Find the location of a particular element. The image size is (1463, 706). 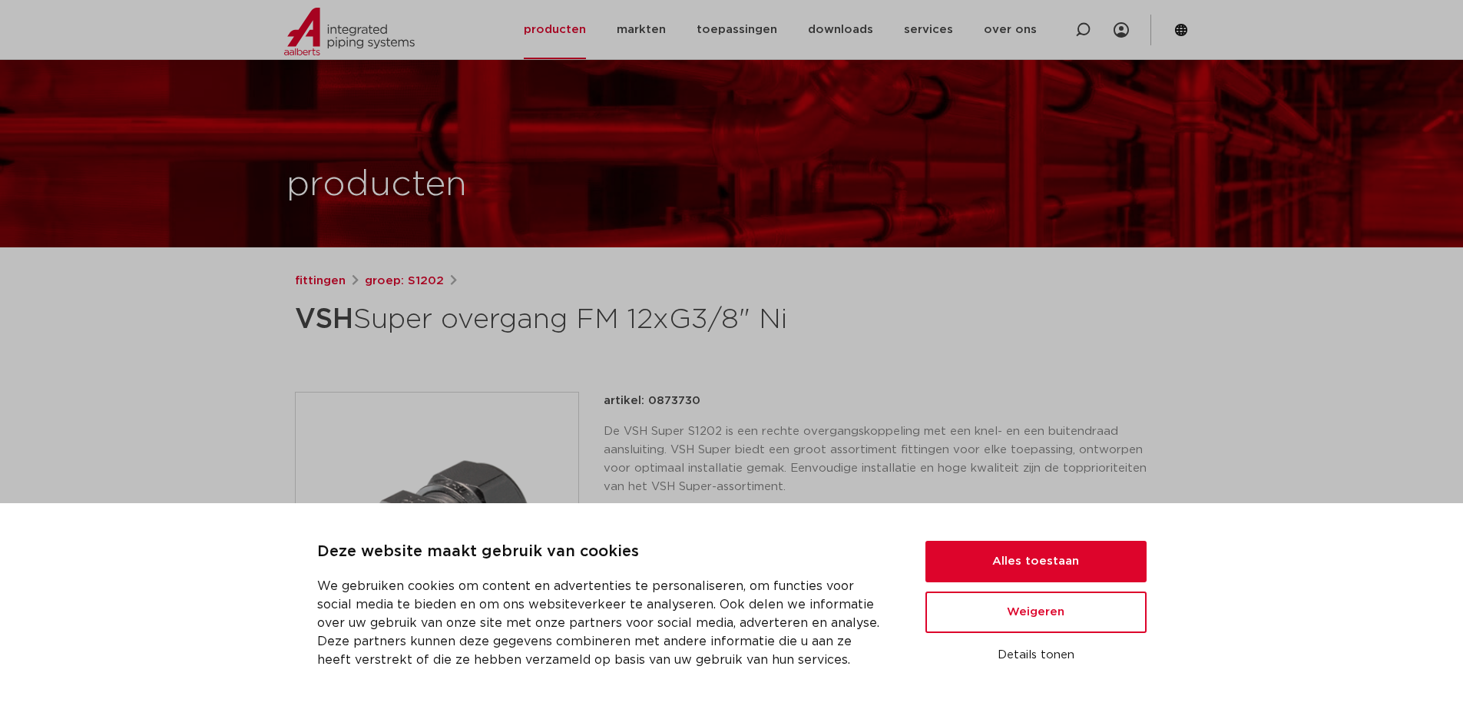

p: artikel: 0873730 is located at coordinates (652, 401).